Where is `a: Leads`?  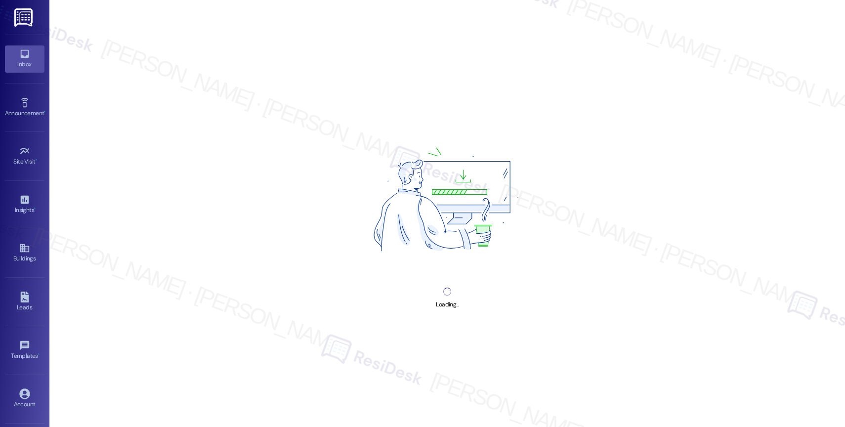
a: Leads is located at coordinates (25, 302).